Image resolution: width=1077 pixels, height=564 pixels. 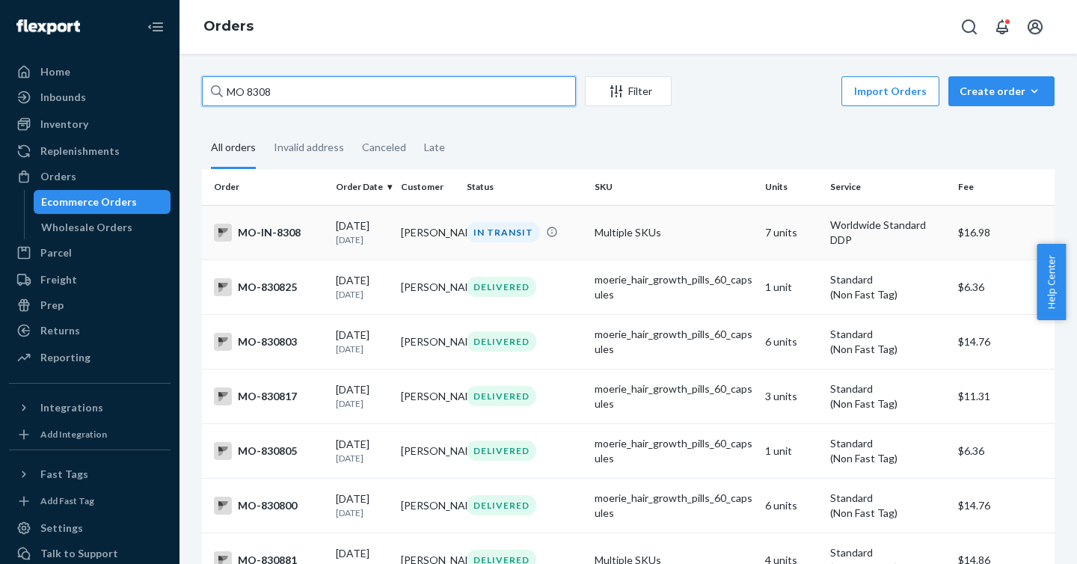 What do you see at coordinates (1035, 27) in the screenshot?
I see `button: Open account menu` at bounding box center [1035, 27].